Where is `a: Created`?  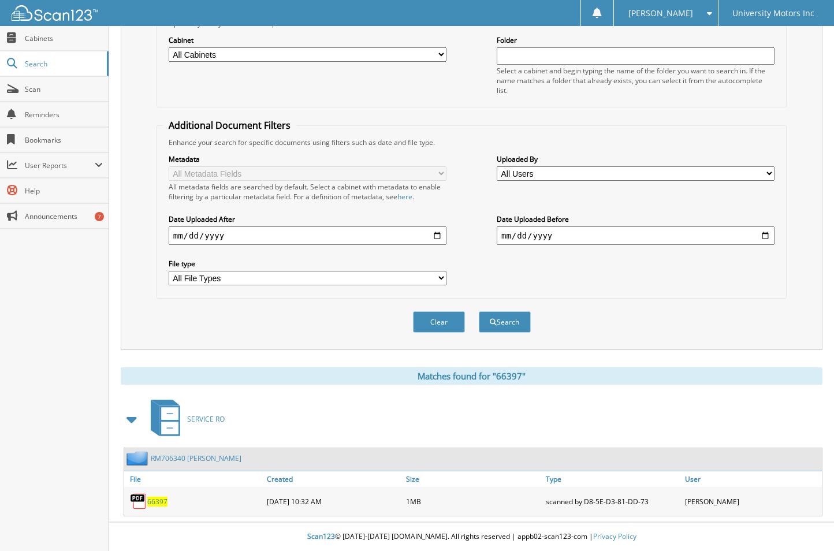 a: Created is located at coordinates (334, 479).